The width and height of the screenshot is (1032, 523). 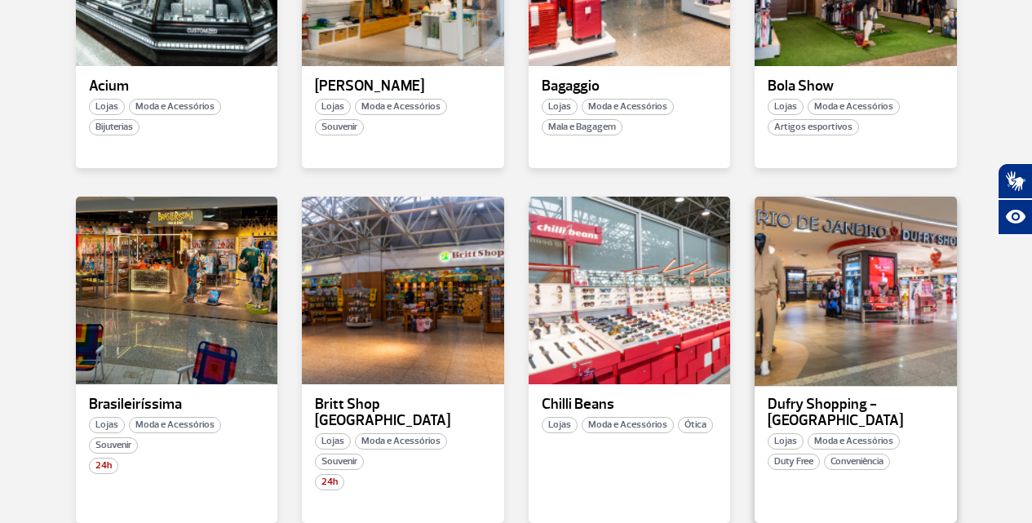 I want to click on span: Bijuterias, so click(x=114, y=127).